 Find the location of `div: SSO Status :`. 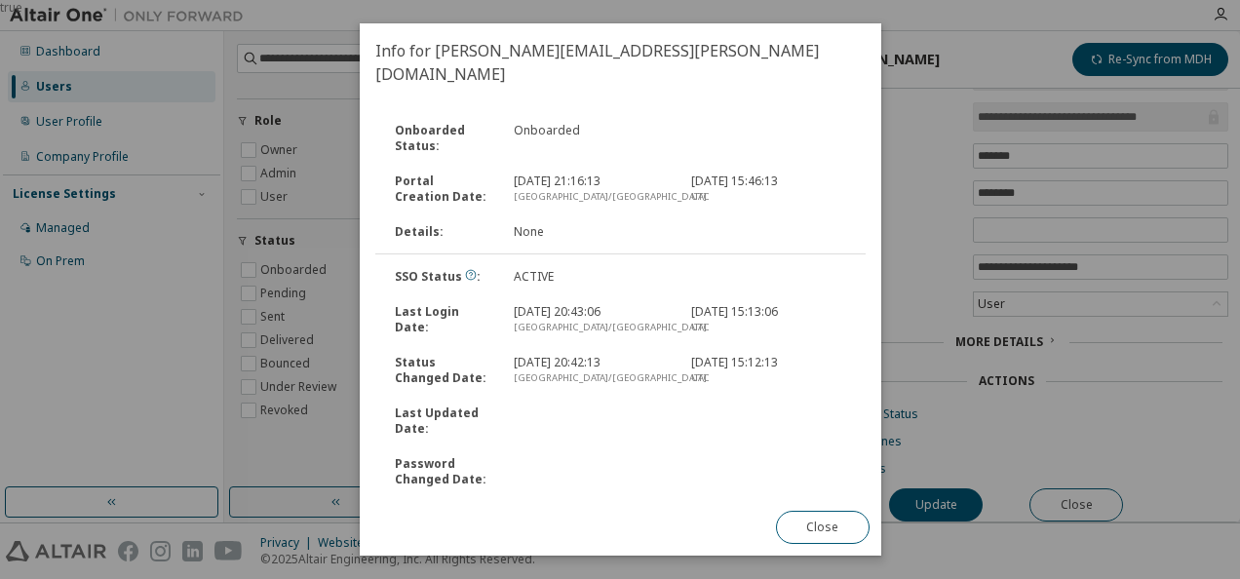

div: SSO Status : is located at coordinates (443, 277).